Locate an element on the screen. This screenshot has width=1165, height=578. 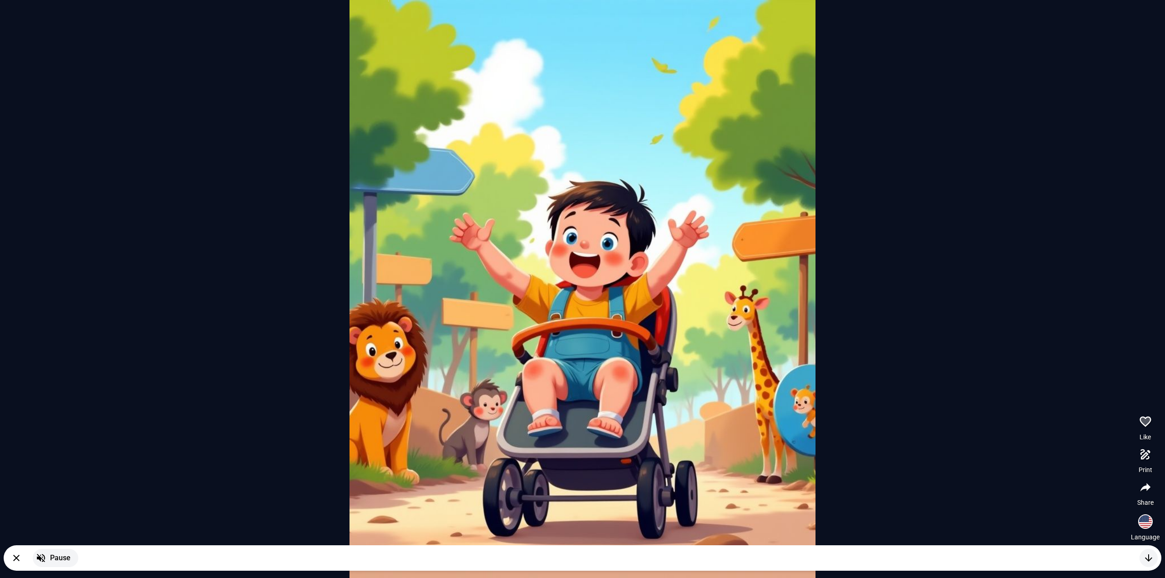
button: Pause is located at coordinates (56, 558).